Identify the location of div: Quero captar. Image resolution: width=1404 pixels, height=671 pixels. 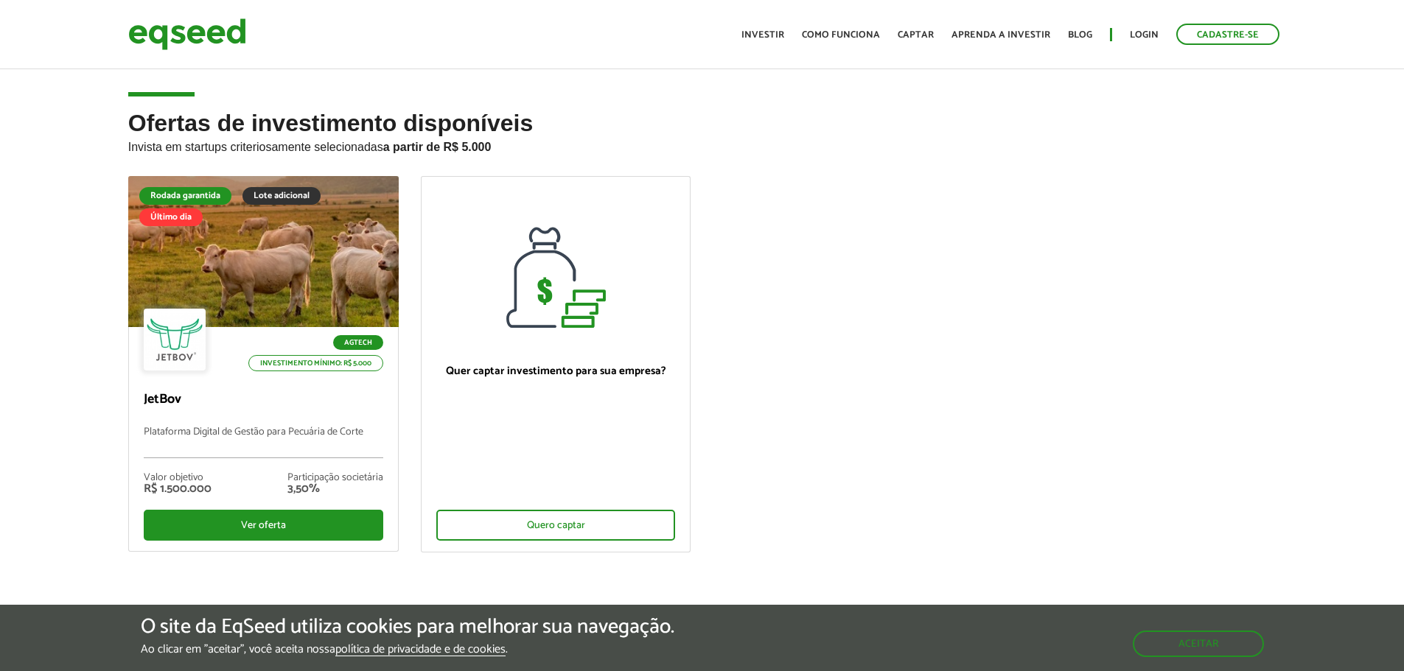
(556, 525).